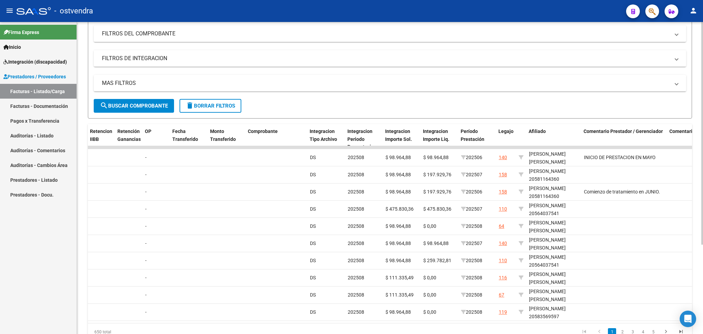 The width and height of the screenshot is (703, 334). Describe the element at coordinates (134, 106) in the screenshot. I see `span: Buscar Comprobante` at that location.